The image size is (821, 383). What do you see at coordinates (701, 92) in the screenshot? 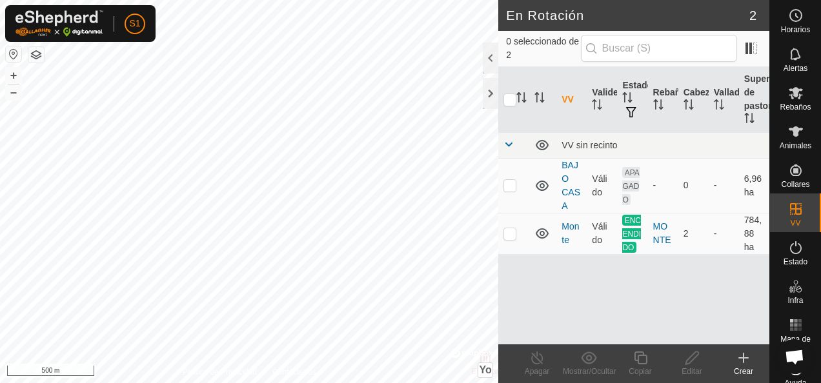
I see `font: Cabezas` at bounding box center [701, 92].